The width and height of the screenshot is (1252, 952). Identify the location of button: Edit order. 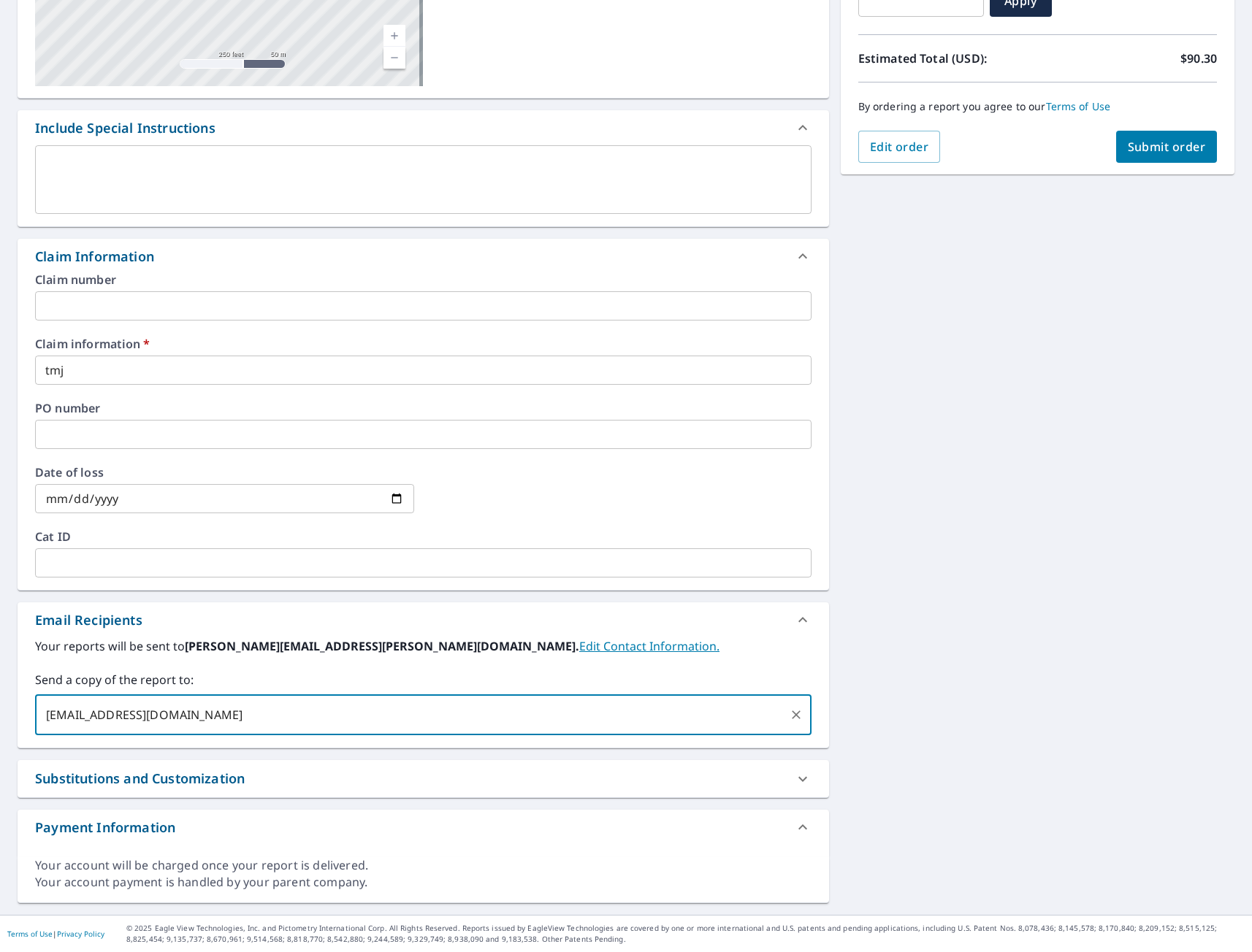
(900, 146).